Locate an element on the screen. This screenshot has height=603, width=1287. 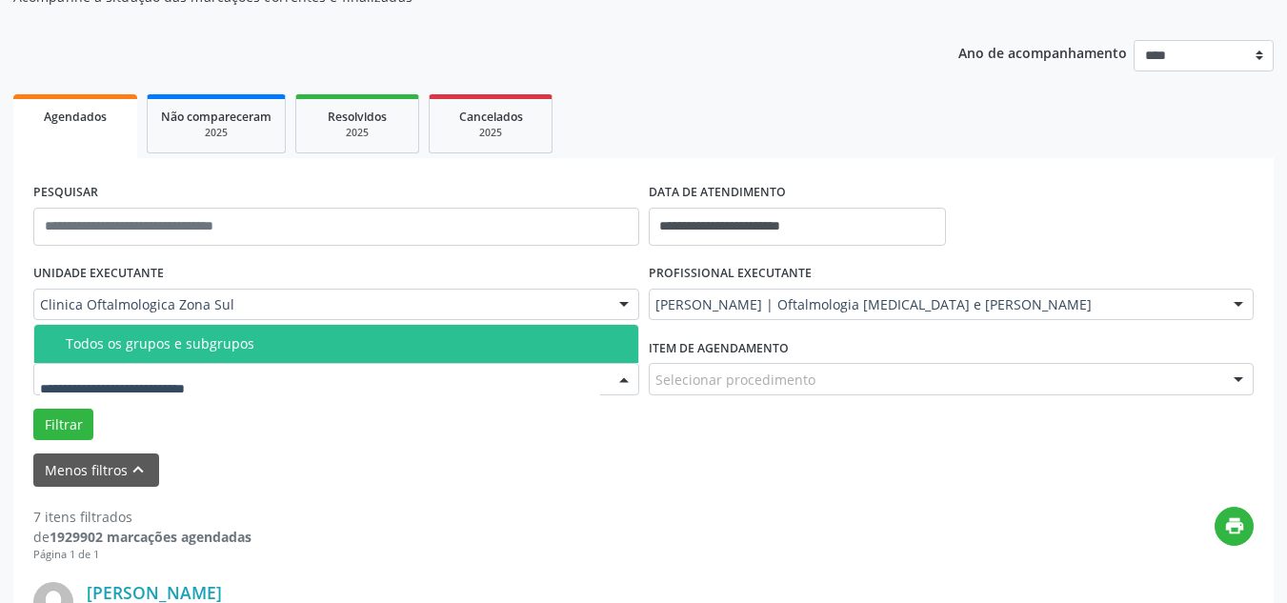
button: Menos filtroskeyboard_arrow_up is located at coordinates (96, 470).